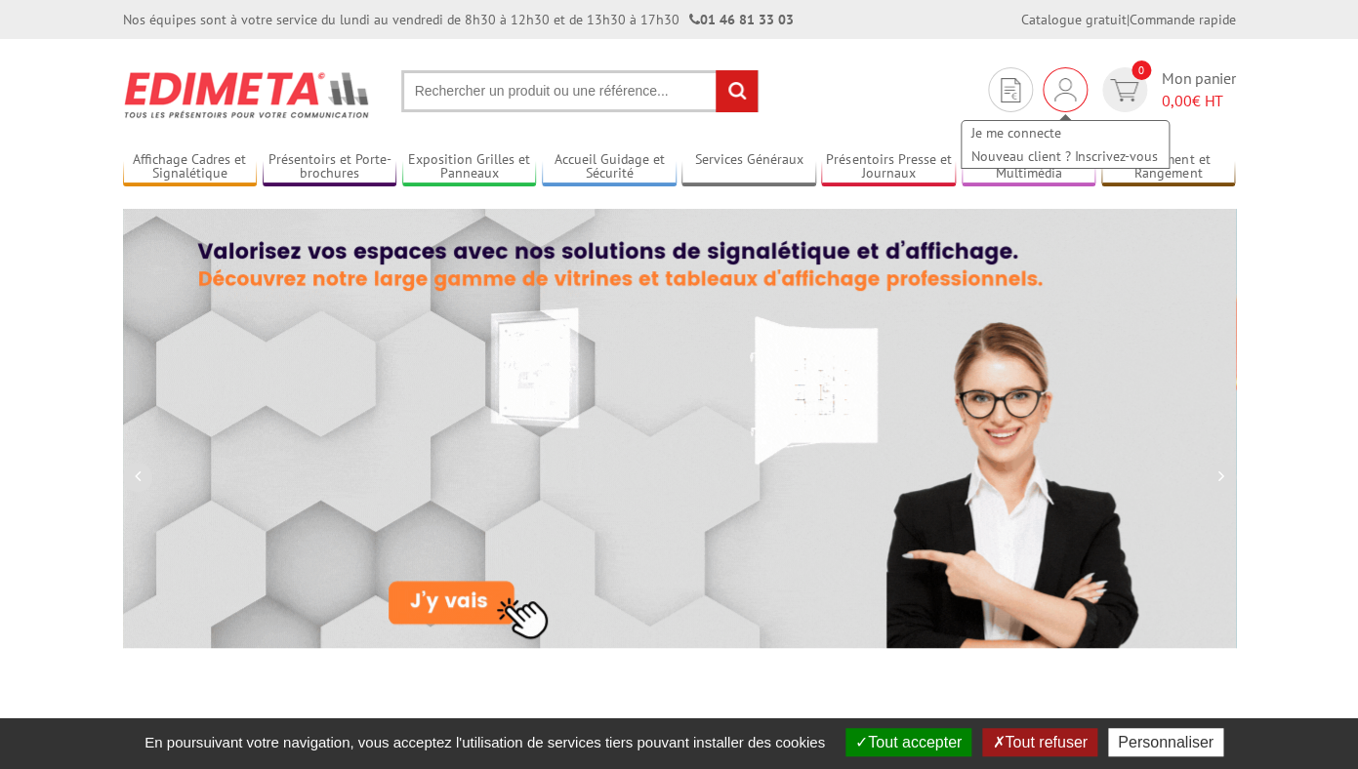 The image size is (1358, 769). What do you see at coordinates (741, 20) in the screenshot?
I see `strong: 01 46 81 33 03` at bounding box center [741, 20].